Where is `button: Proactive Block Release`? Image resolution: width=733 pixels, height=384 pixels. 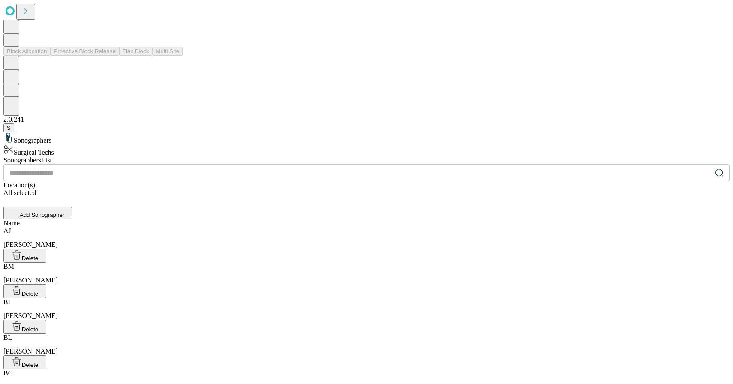 button: Proactive Block Release is located at coordinates (84, 51).